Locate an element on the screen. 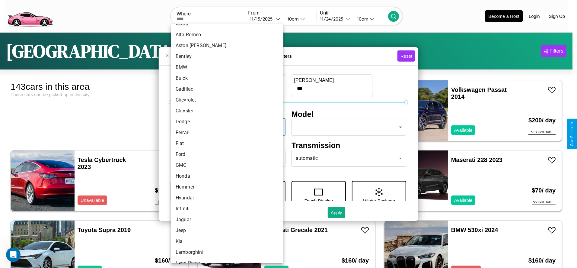 The width and height of the screenshot is (577, 268). li: Jaguar is located at coordinates (227, 220).